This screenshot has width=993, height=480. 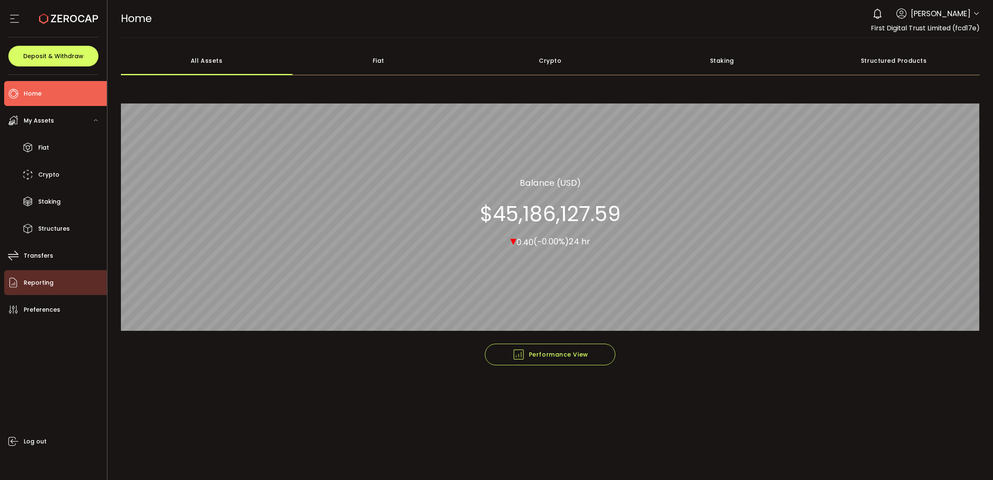 I want to click on div: Structured Products, so click(x=894, y=61).